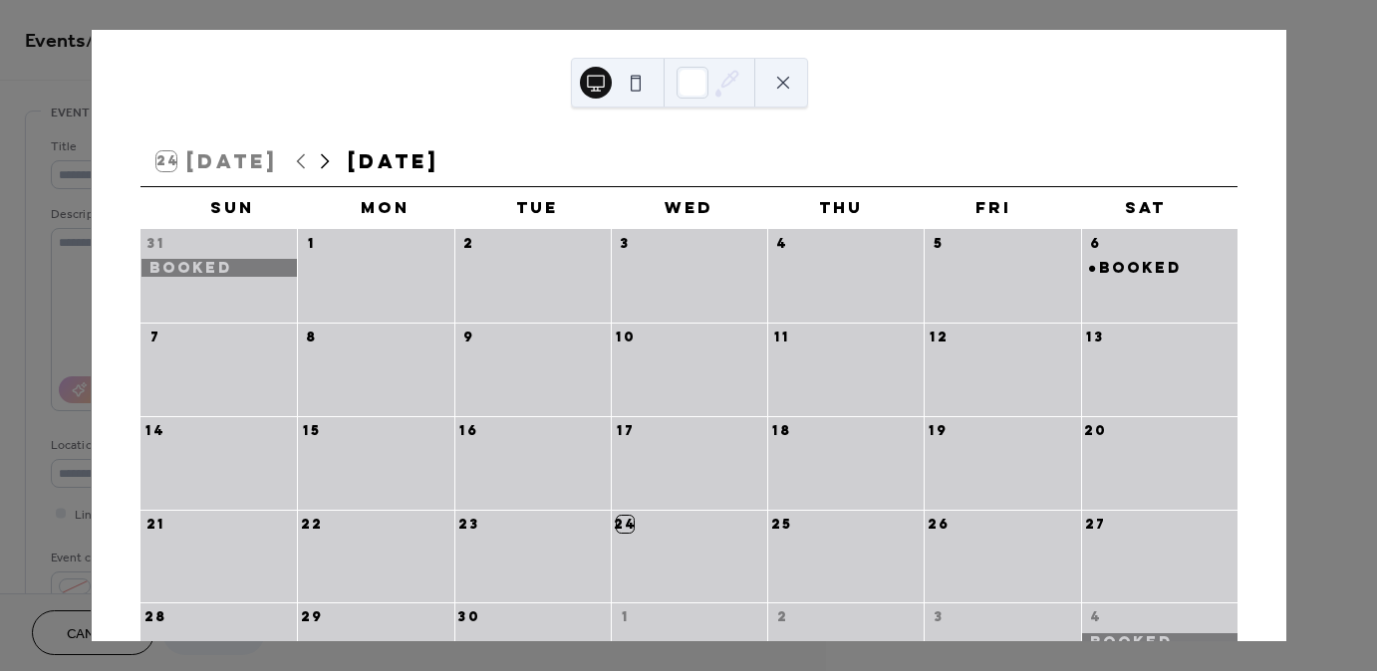 The width and height of the screenshot is (1377, 671). Describe the element at coordinates (385, 207) in the screenshot. I see `div: Mon` at that location.